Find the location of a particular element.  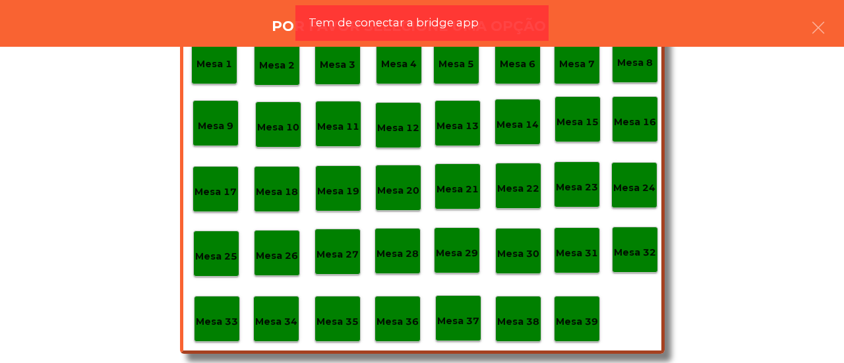

p: Mesa 27 is located at coordinates (338, 254).